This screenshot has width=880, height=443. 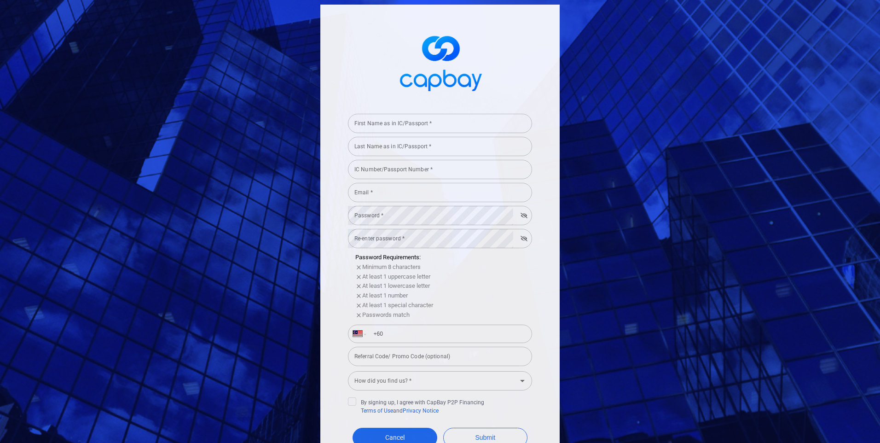 I want to click on input: Enter phone number *, so click(x=447, y=334).